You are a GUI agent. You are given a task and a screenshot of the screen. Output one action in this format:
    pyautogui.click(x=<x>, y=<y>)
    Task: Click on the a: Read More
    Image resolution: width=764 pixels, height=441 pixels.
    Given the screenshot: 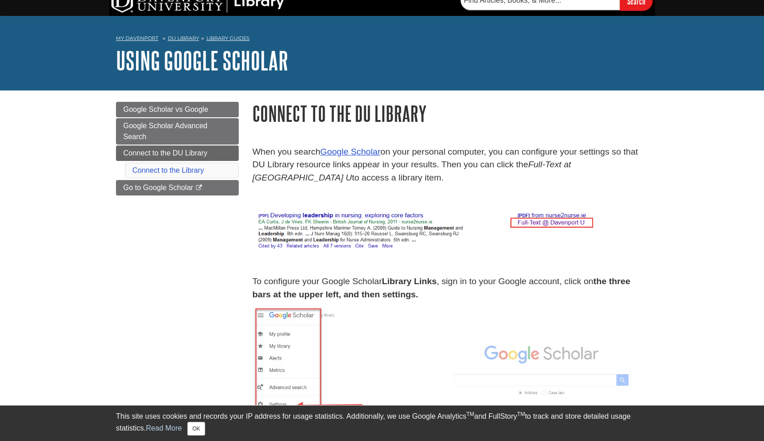 What is the action you would take?
    pyautogui.click(x=164, y=428)
    